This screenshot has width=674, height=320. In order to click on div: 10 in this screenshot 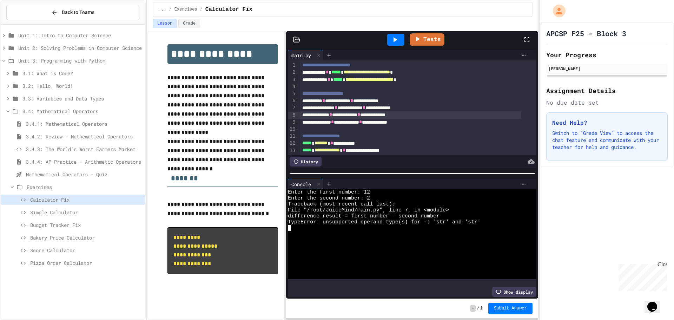, I will do `click(292, 129)`.